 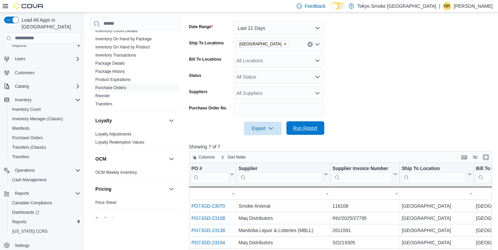 I want to click on input: Dark Mode, so click(x=338, y=6).